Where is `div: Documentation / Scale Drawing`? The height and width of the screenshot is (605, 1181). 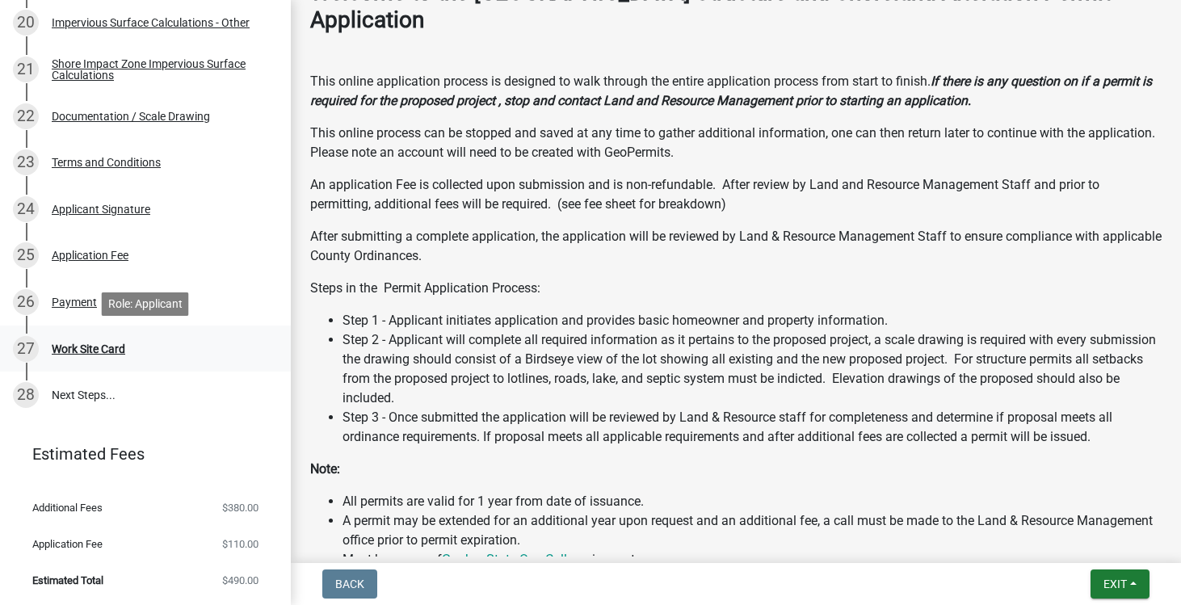
div: Documentation / Scale Drawing is located at coordinates (131, 116).